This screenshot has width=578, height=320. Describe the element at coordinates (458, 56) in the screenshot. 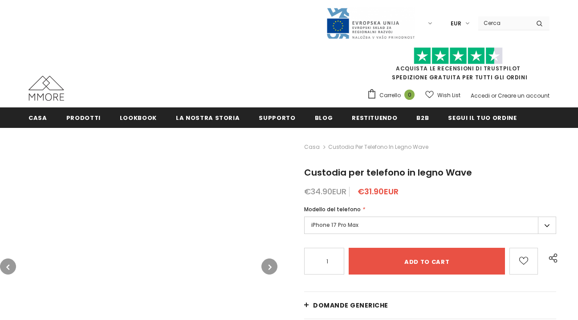

I see `img: Fidati di Pilot Stars` at that location.